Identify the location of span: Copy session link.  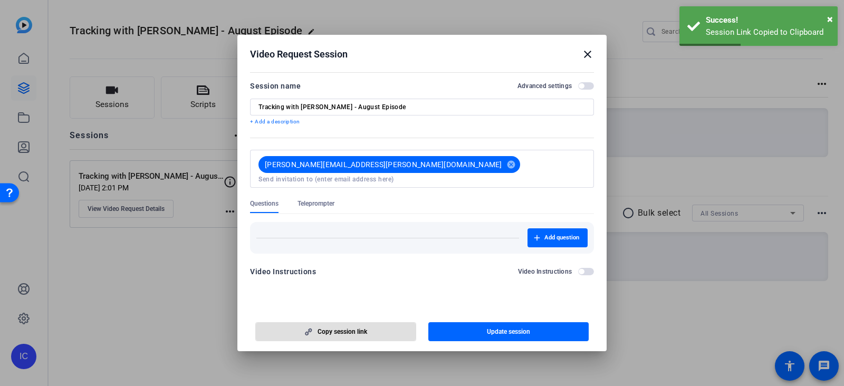
(342, 332).